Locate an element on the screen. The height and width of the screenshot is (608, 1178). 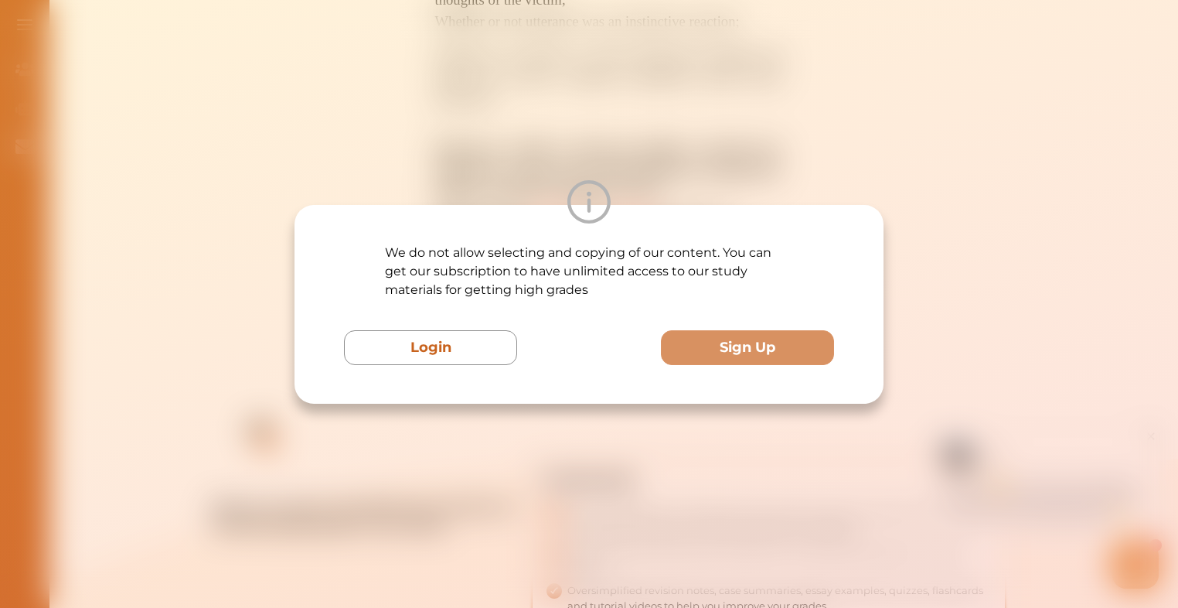
img: Nini is located at coordinates (150, 30).